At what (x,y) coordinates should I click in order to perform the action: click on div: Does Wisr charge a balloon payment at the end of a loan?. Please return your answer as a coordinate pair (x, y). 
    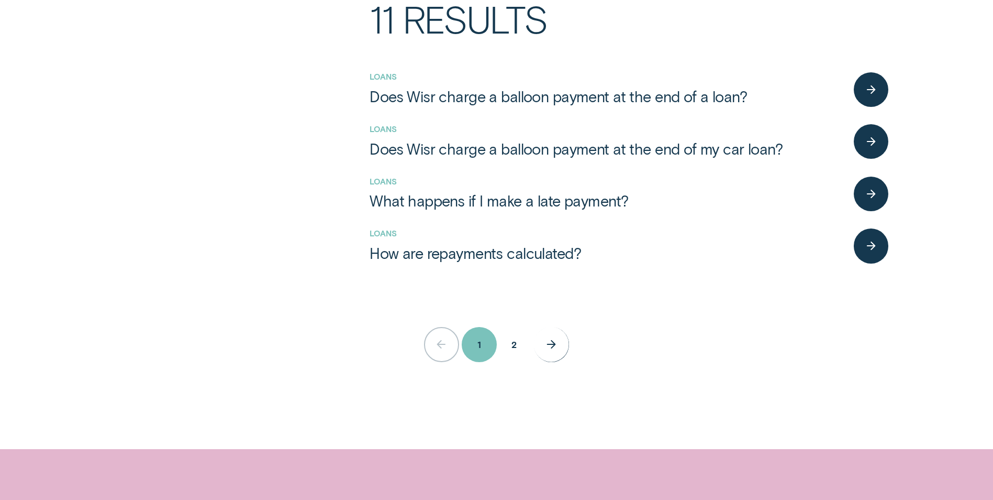
    Looking at the image, I should click on (558, 96).